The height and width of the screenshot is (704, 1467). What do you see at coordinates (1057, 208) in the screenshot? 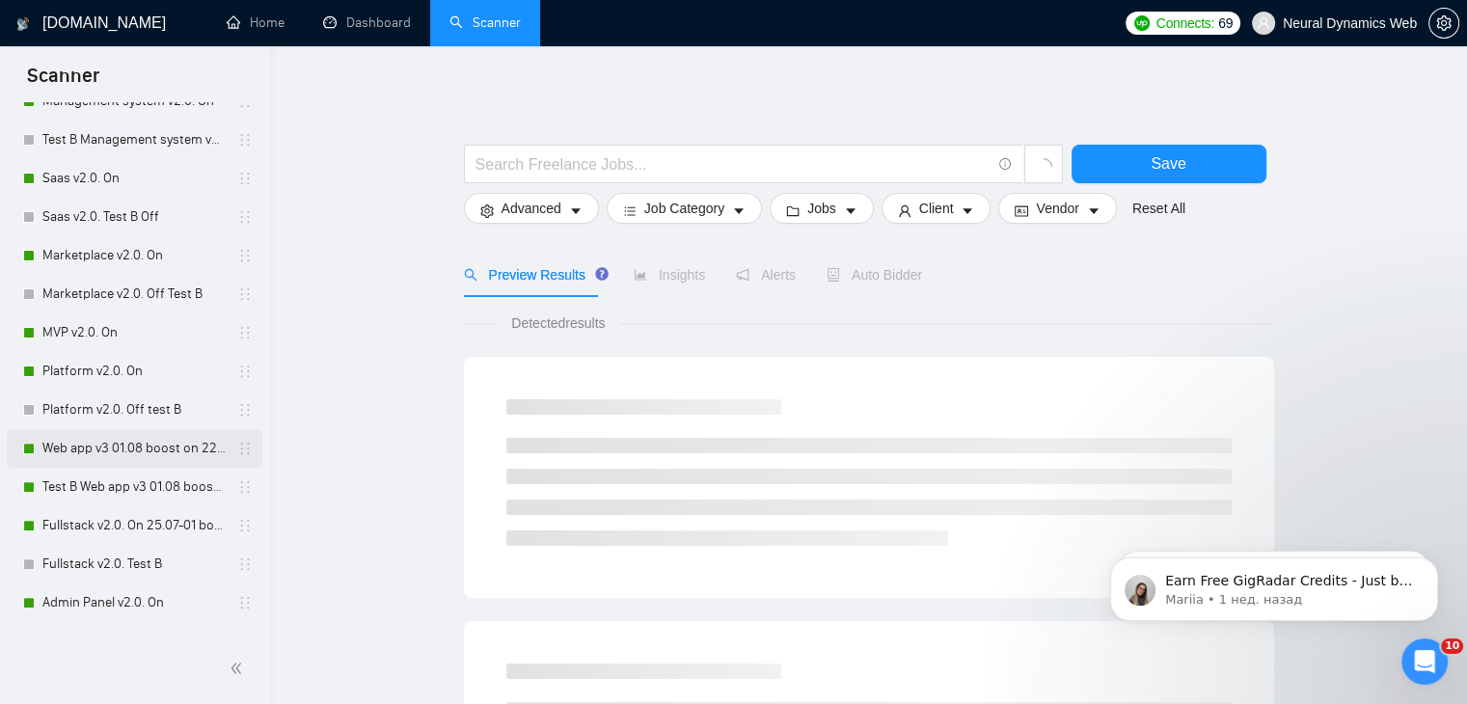
I see `button: idcardVendorcaret-down` at bounding box center [1057, 208].